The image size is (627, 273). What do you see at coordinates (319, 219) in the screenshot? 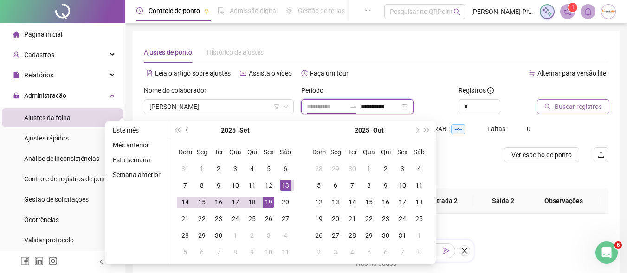
I see `td: 2025-10-19` at bounding box center [319, 219].